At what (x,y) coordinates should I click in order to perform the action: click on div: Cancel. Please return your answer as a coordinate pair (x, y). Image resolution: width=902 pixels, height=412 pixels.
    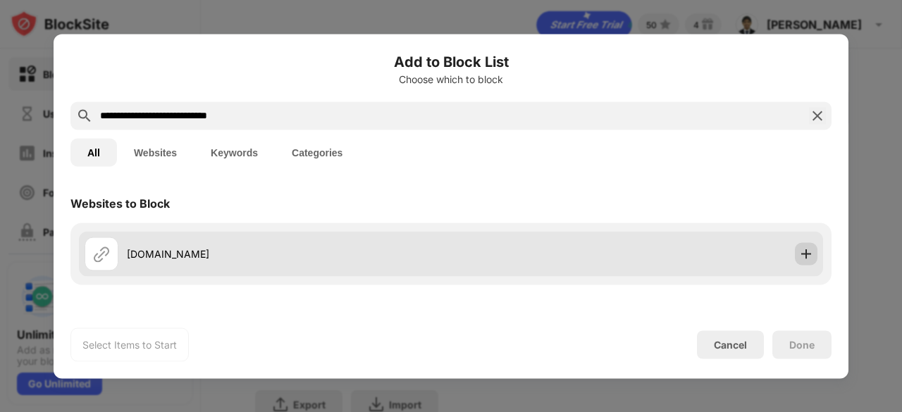
    Looking at the image, I should click on (730, 344).